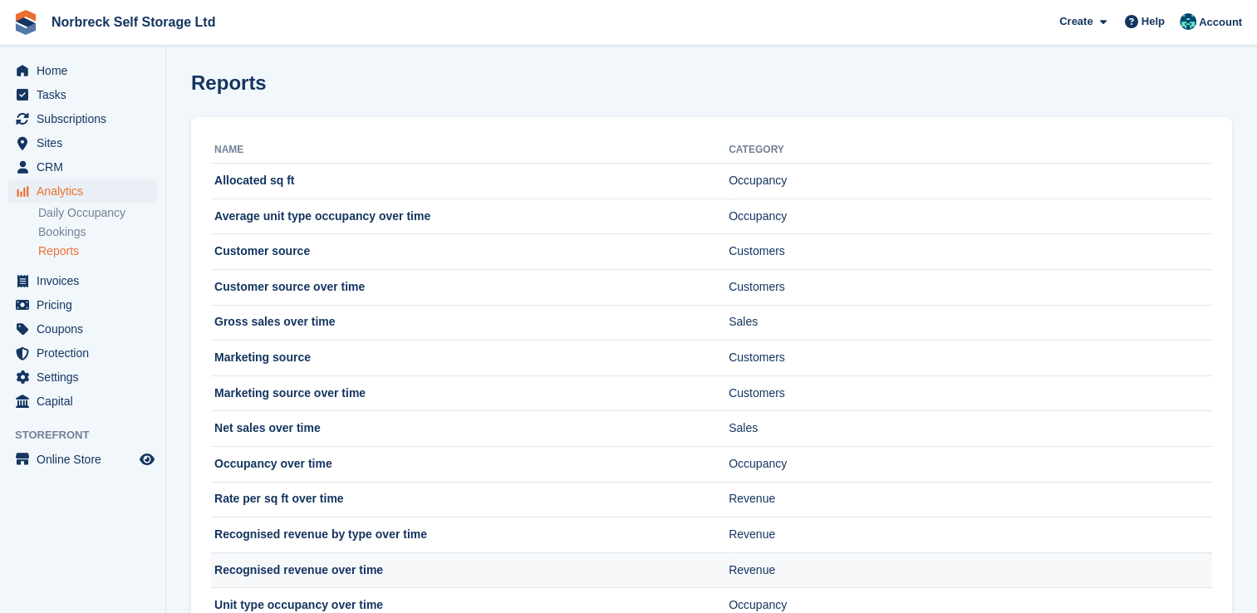  I want to click on span: Subscriptions, so click(86, 119).